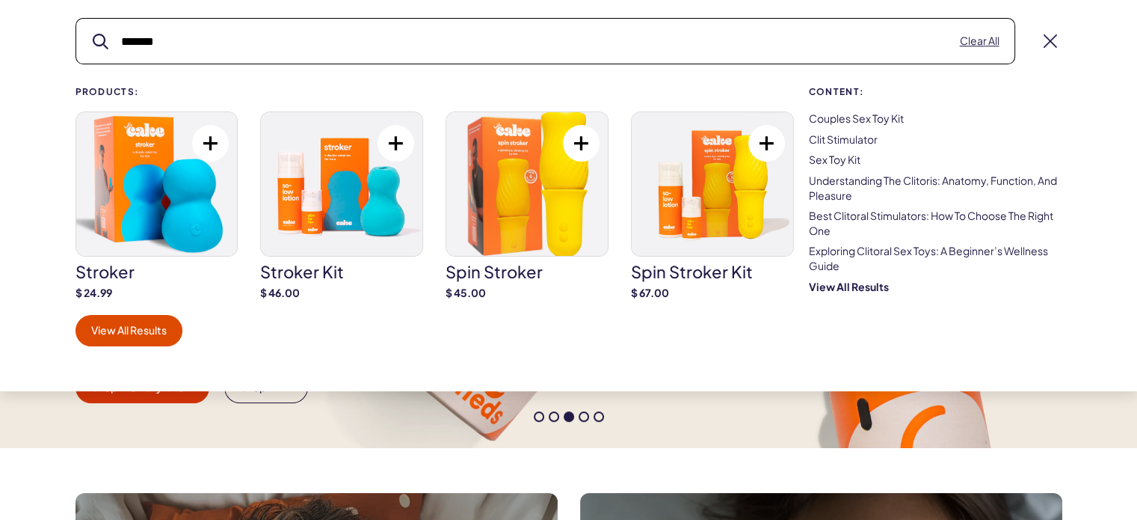  What do you see at coordinates (843, 139) in the screenshot?
I see `a: Clit Stimulator` at bounding box center [843, 139].